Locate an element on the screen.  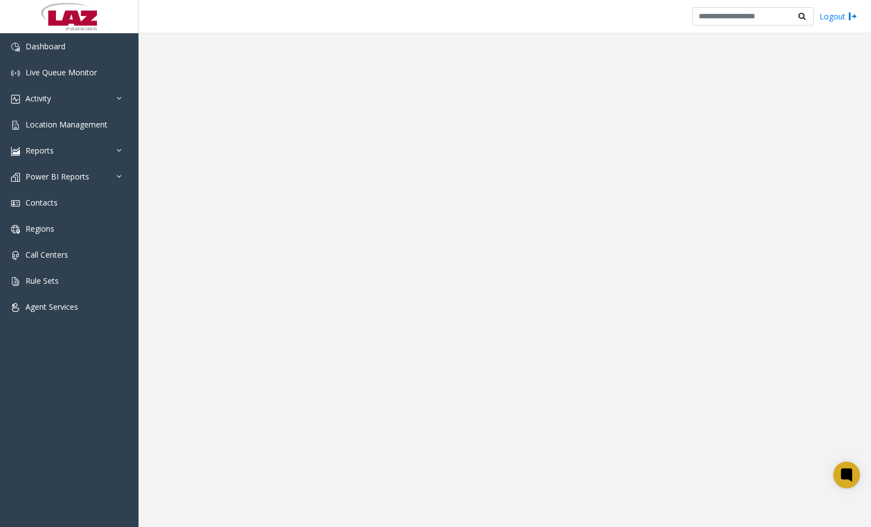
span: Activity is located at coordinates (38, 98).